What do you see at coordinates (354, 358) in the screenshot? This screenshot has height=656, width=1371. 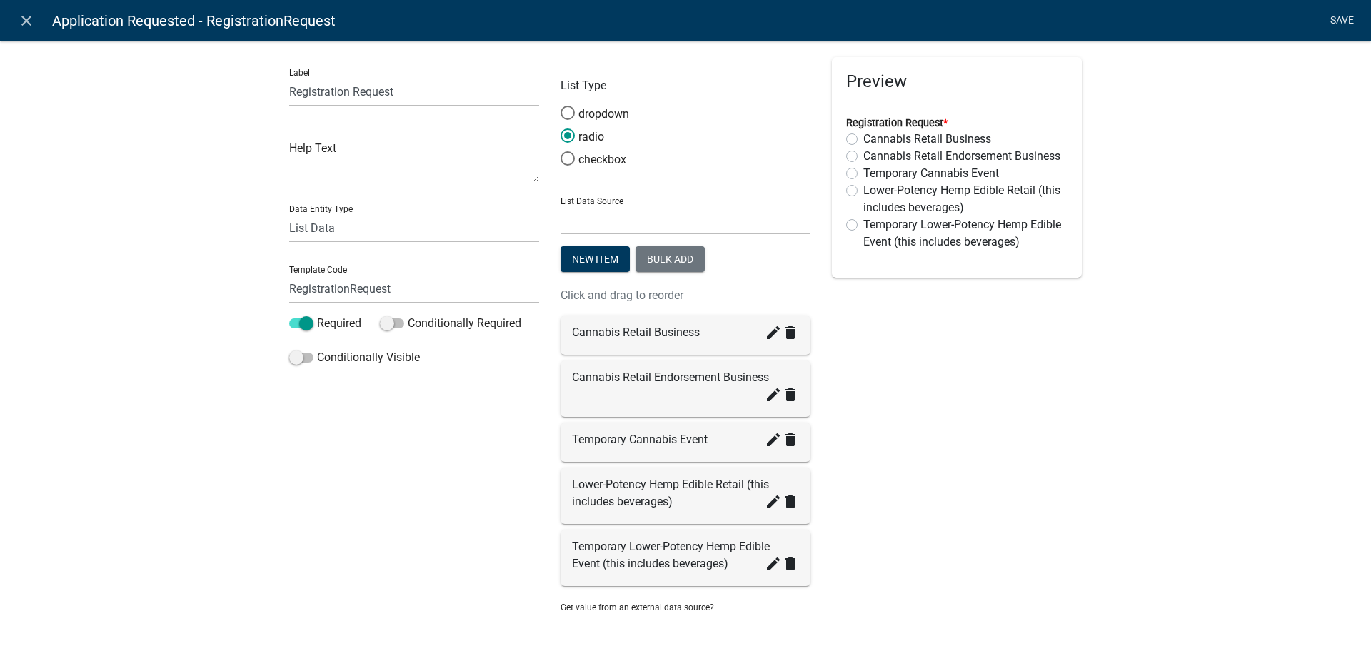 I see `label: Conditionally Visible` at bounding box center [354, 358].